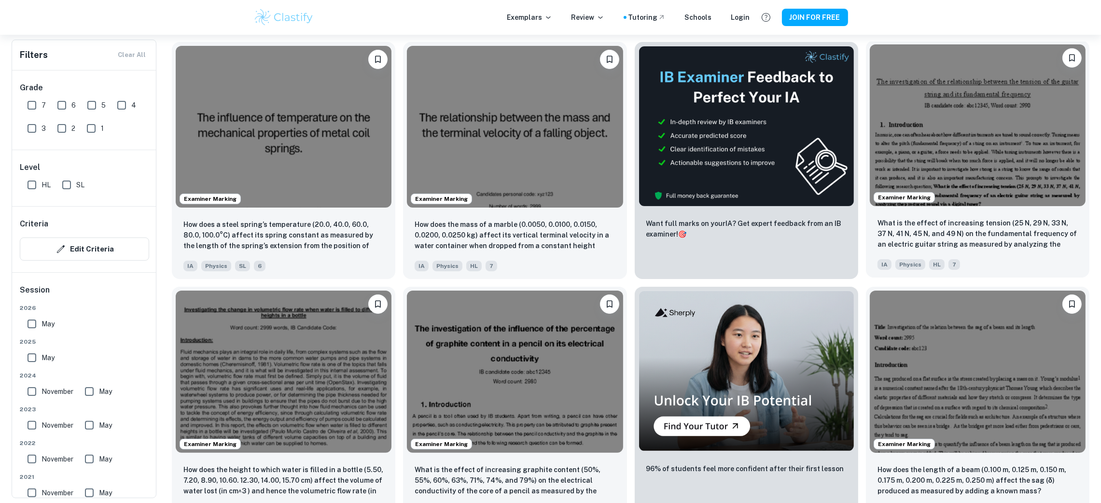 This screenshot has height=503, width=1101. I want to click on span: 4, so click(134, 105).